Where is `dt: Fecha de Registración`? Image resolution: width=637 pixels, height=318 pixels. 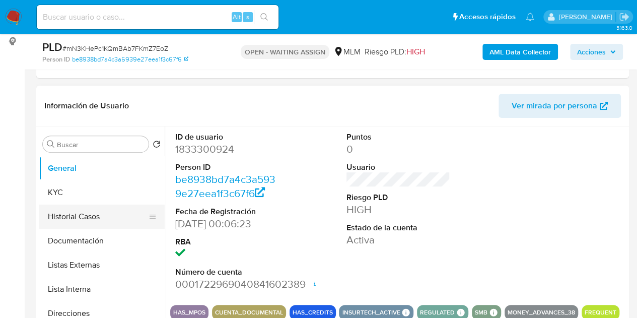 dt: Fecha de Registración is located at coordinates (227, 211).